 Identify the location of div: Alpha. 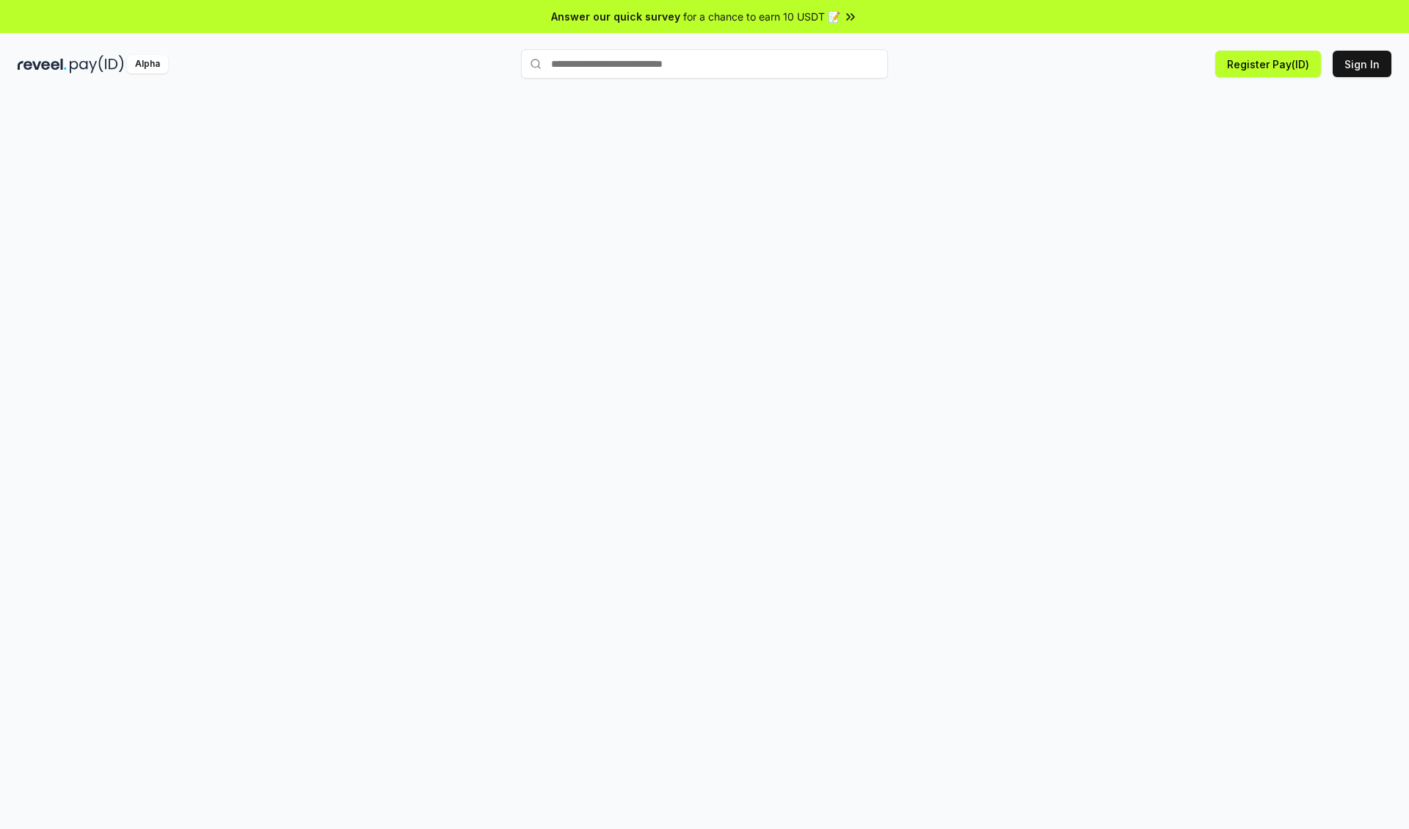
(148, 64).